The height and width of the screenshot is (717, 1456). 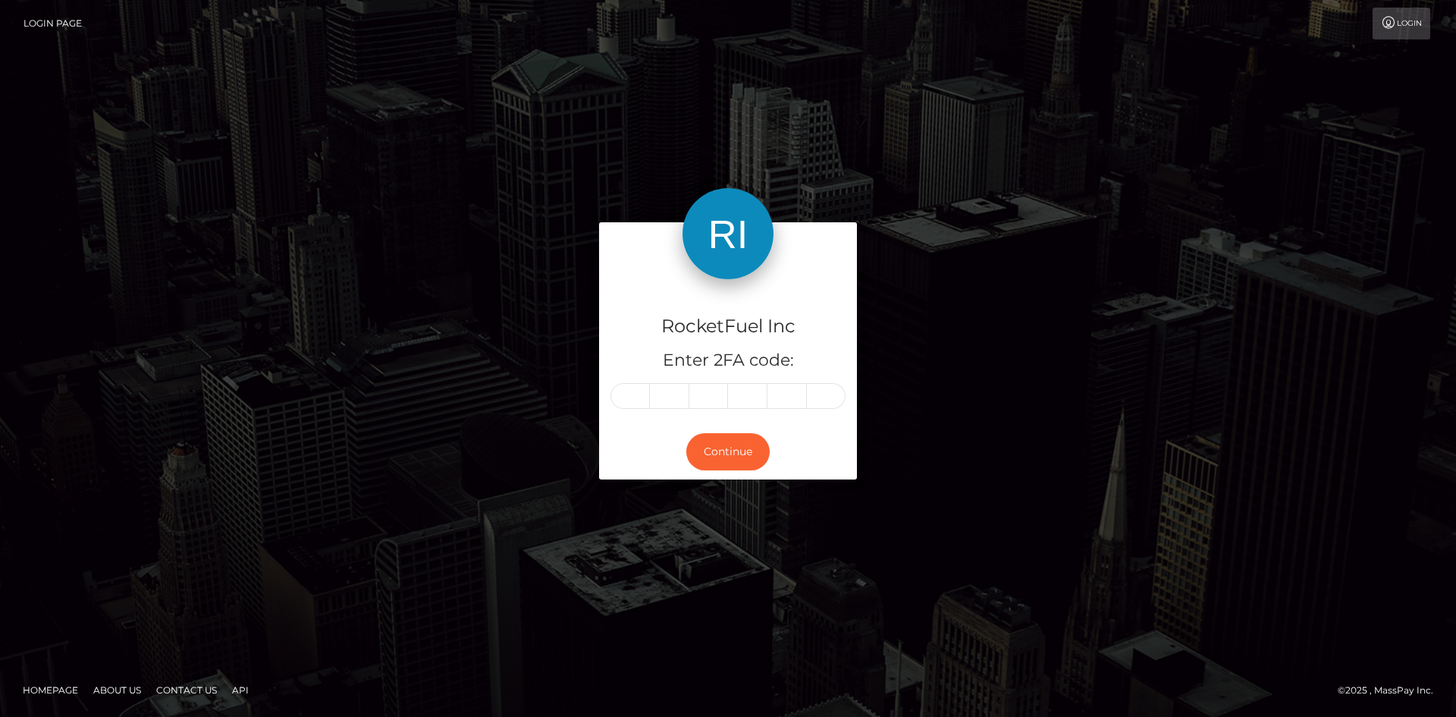 I want to click on a: API, so click(x=240, y=689).